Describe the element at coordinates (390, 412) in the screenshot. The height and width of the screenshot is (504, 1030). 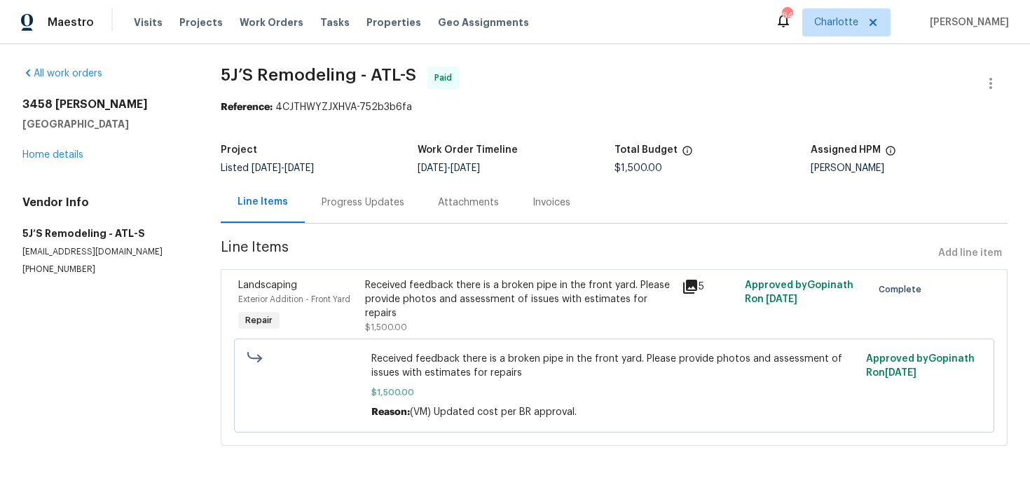
I see `span: Reason:` at that location.